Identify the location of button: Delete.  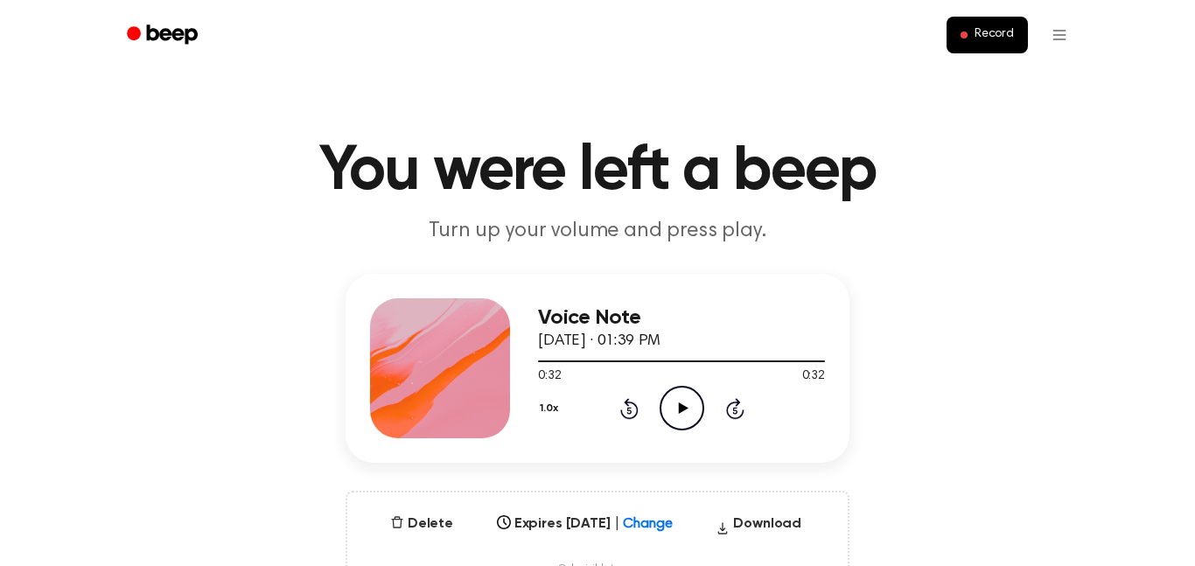
(422, 524).